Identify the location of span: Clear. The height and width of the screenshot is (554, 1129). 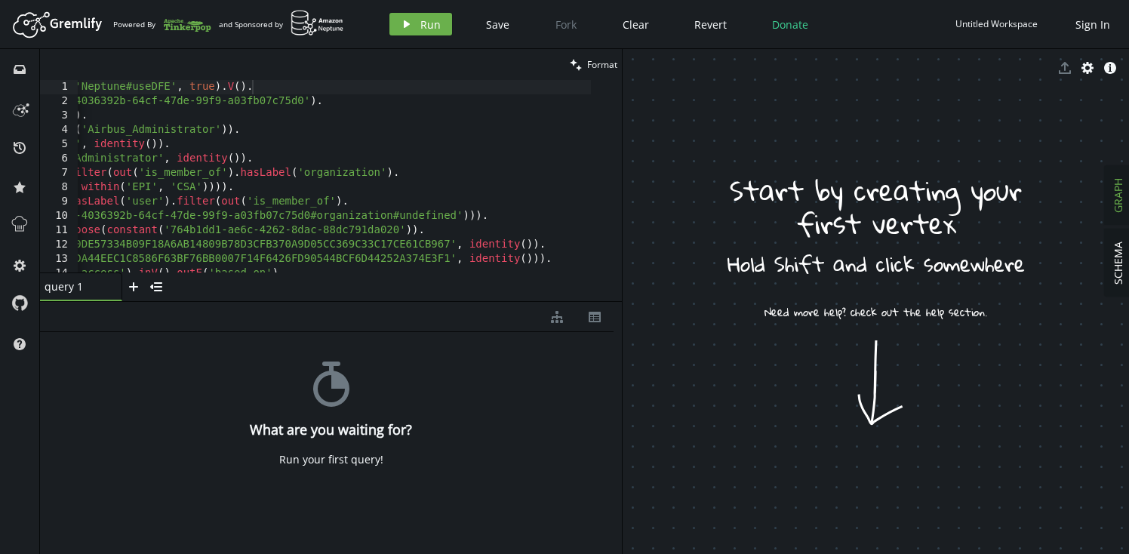
(636, 24).